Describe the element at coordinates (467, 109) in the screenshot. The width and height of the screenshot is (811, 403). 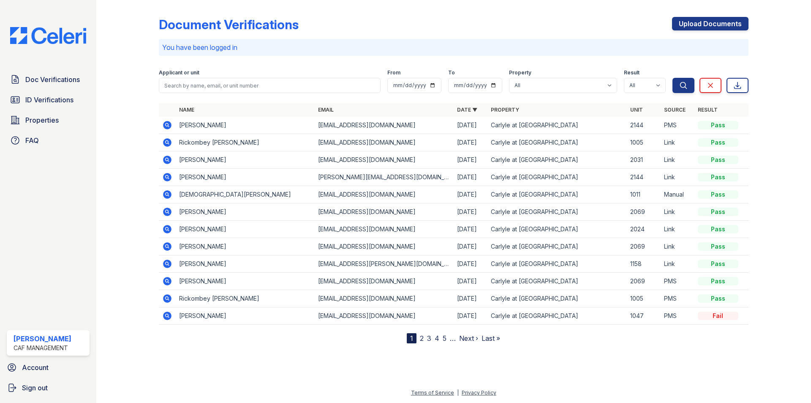
I see `a: Date ▼` at that location.